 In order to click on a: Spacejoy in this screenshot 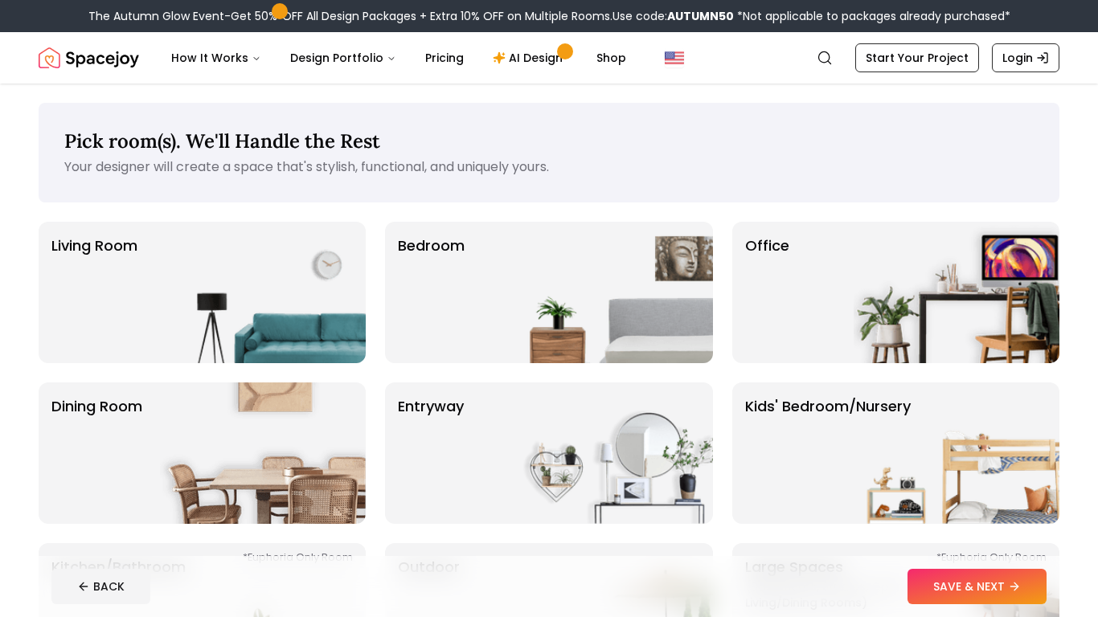, I will do `click(88, 58)`.